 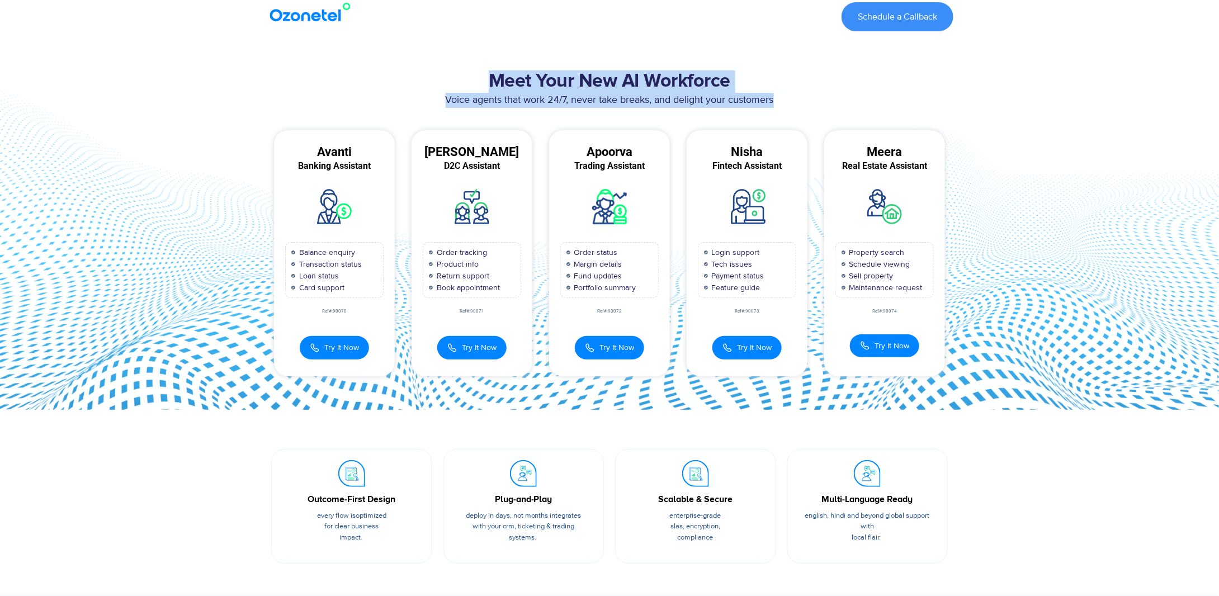 I want to click on div: Fintech Assistant, so click(x=747, y=166).